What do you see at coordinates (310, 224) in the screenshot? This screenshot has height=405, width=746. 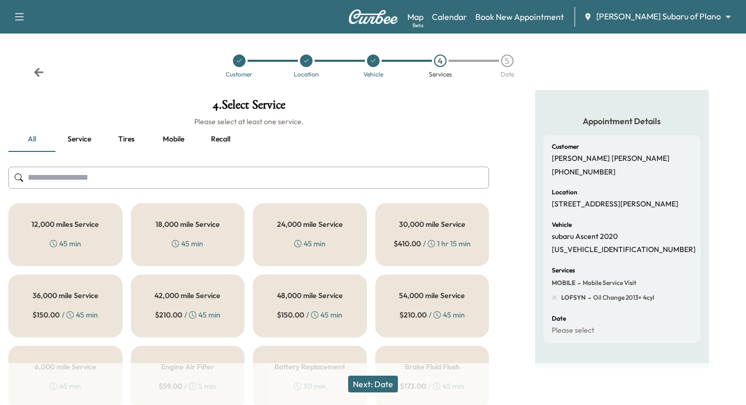 I see `h5: 24,000 mile Service` at bounding box center [310, 224].